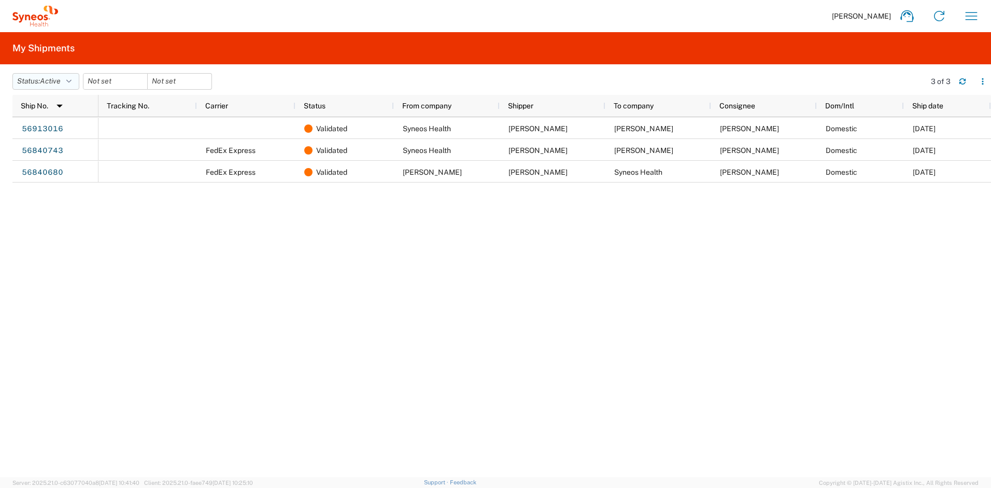 The height and width of the screenshot is (488, 991). I want to click on span: Dom/Intl, so click(840, 106).